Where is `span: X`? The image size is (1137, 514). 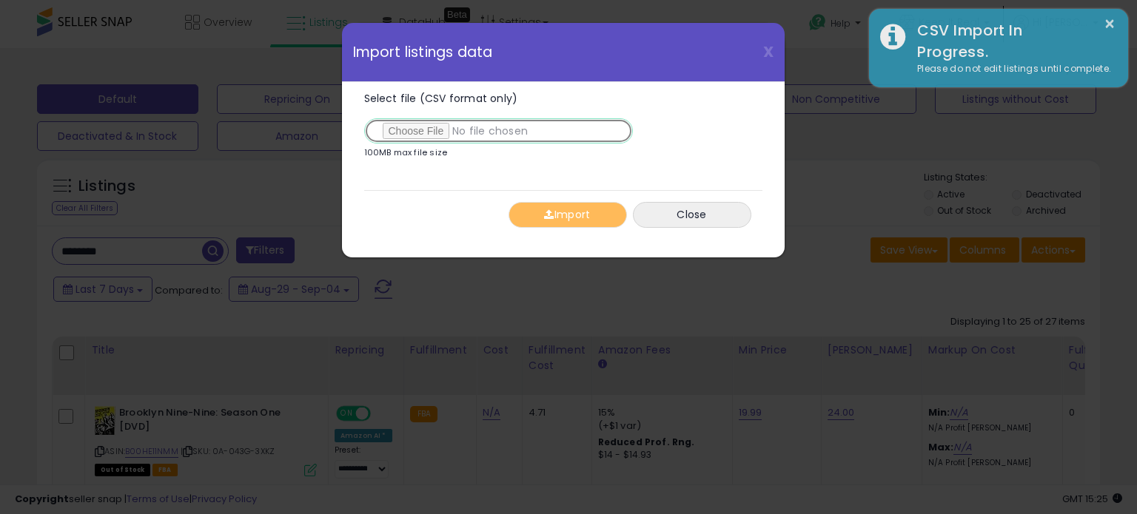 span: X is located at coordinates (768, 52).